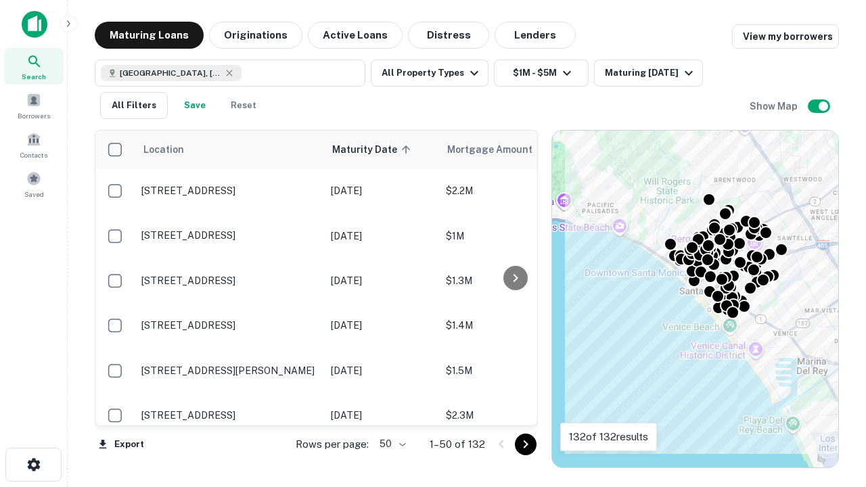  What do you see at coordinates (514, 150) in the screenshot?
I see `th: Mortgage Amount` at bounding box center [514, 150].